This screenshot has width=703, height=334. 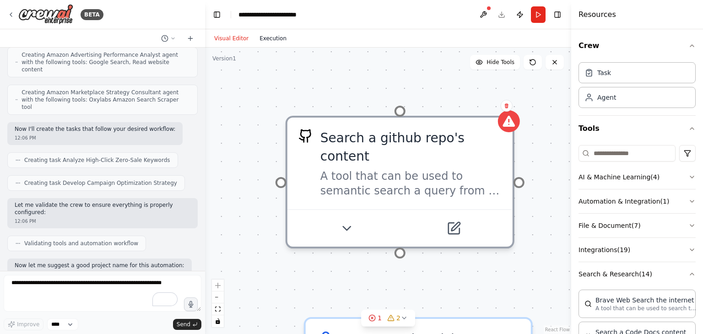 I want to click on img: Logo, so click(x=46, y=14).